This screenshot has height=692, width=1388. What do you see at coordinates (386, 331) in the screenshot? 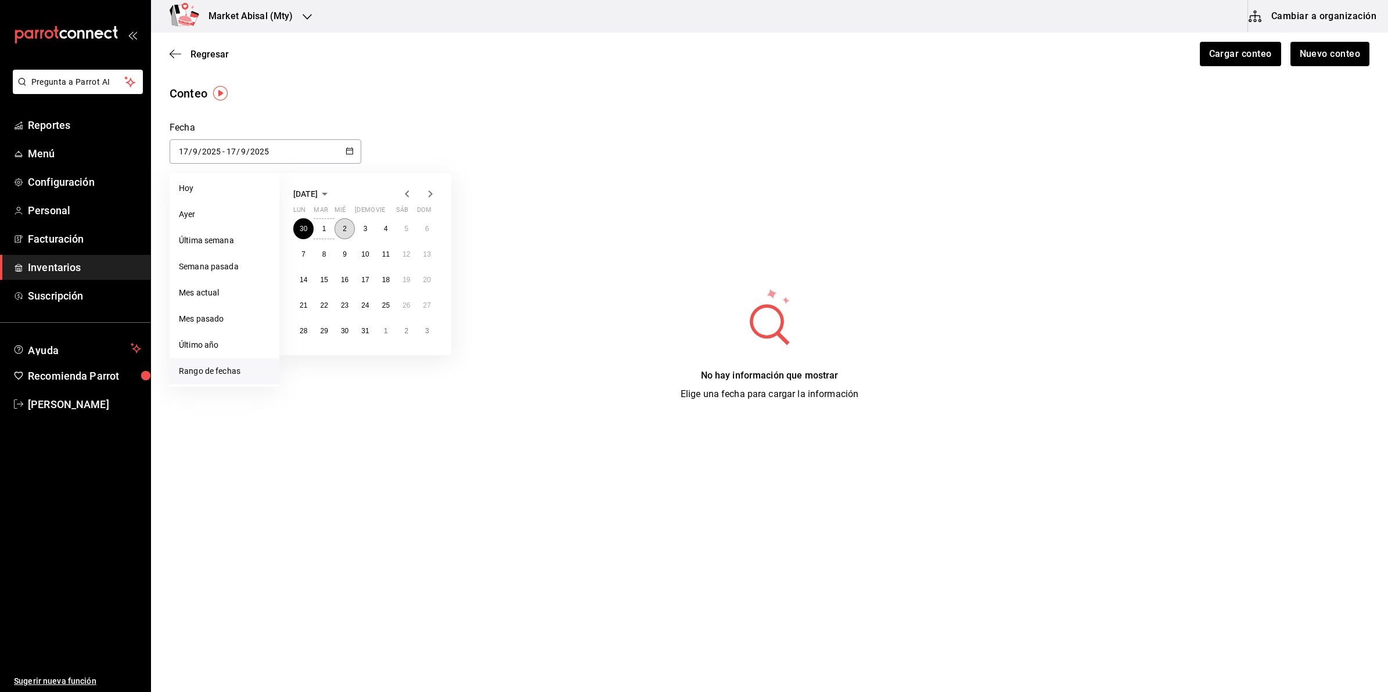
I see `abbr: 1 de agosto de 2025` at bounding box center [386, 331].